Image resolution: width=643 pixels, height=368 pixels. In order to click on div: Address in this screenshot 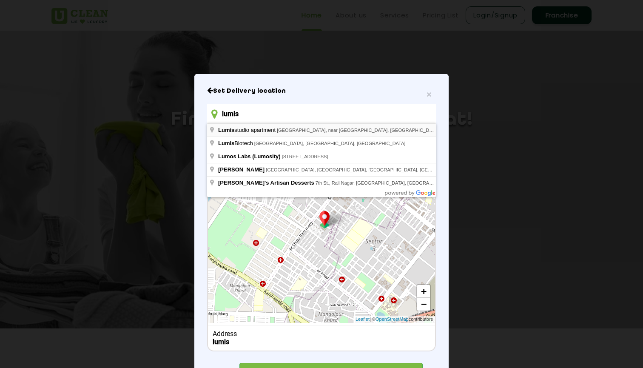, I will do `click(322, 334)`.